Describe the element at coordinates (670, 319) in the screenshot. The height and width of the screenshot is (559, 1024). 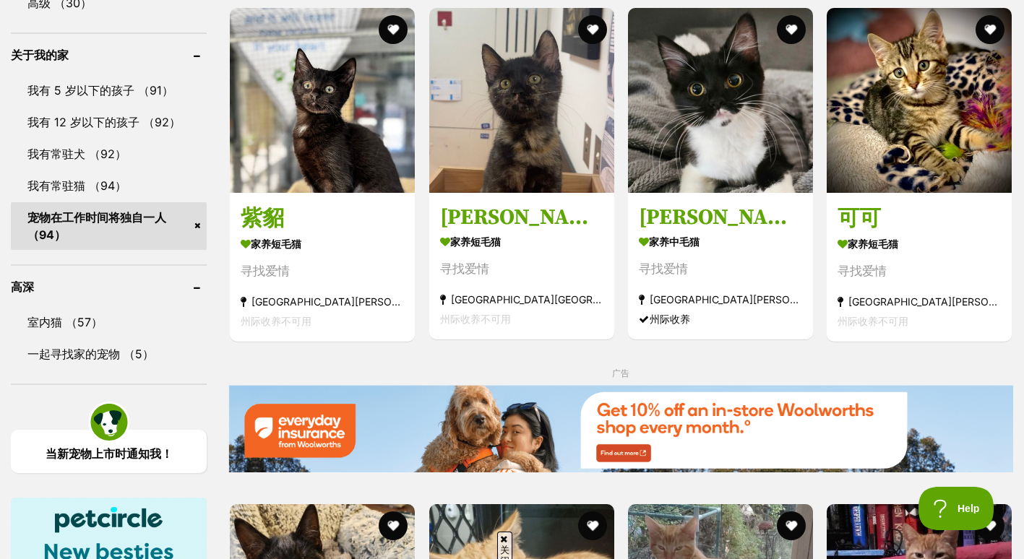
I see `font: 州际收养` at that location.